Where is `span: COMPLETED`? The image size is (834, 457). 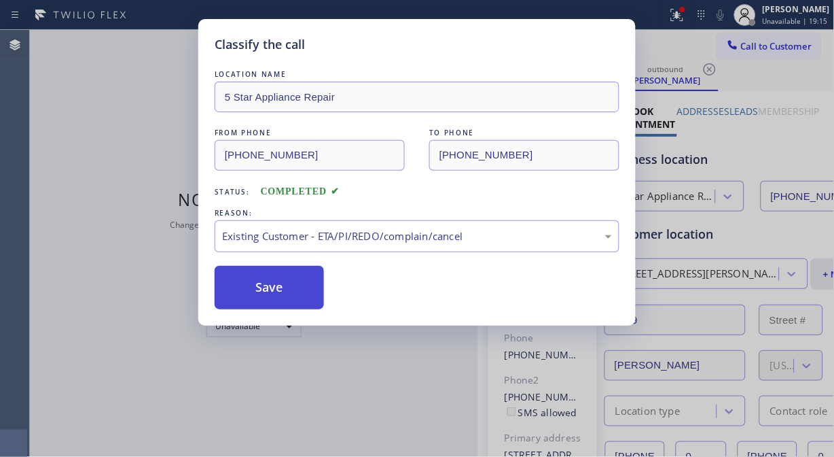 span: COMPLETED is located at coordinates (300, 191).